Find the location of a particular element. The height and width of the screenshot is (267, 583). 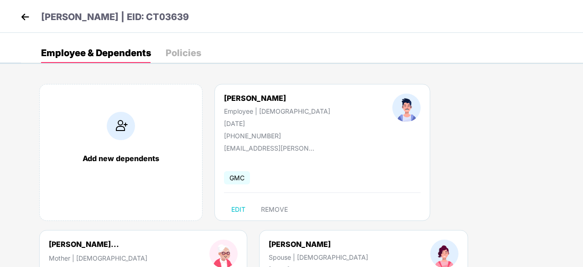

span: REMOVE is located at coordinates (274, 209).